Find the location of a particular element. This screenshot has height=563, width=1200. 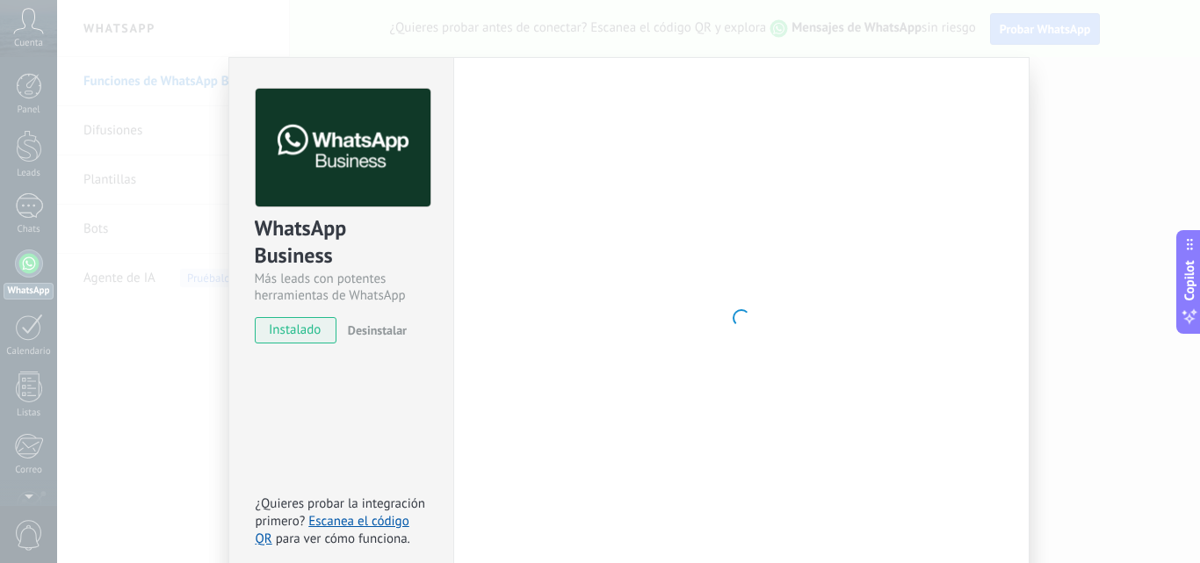

span: ¿Quieres probar la integración primero? is located at coordinates (341, 512).